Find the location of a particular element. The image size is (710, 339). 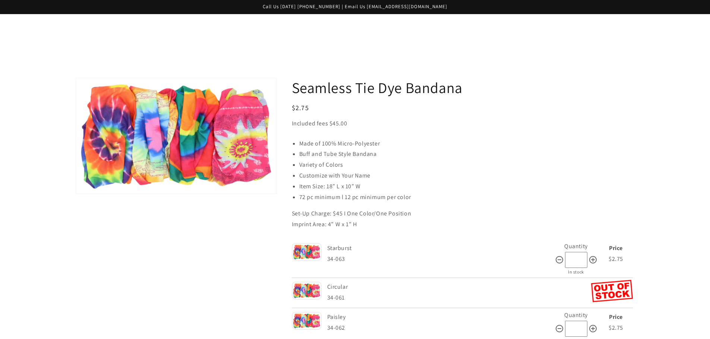

div: Starburst is located at coordinates (440, 249).